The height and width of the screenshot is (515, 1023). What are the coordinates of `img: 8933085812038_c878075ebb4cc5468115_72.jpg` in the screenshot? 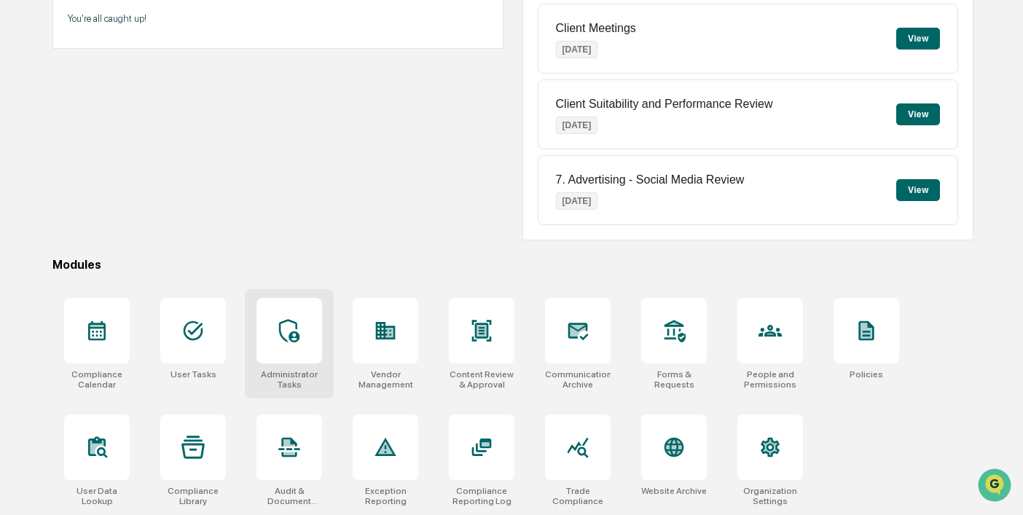 It's located at (44, 125).